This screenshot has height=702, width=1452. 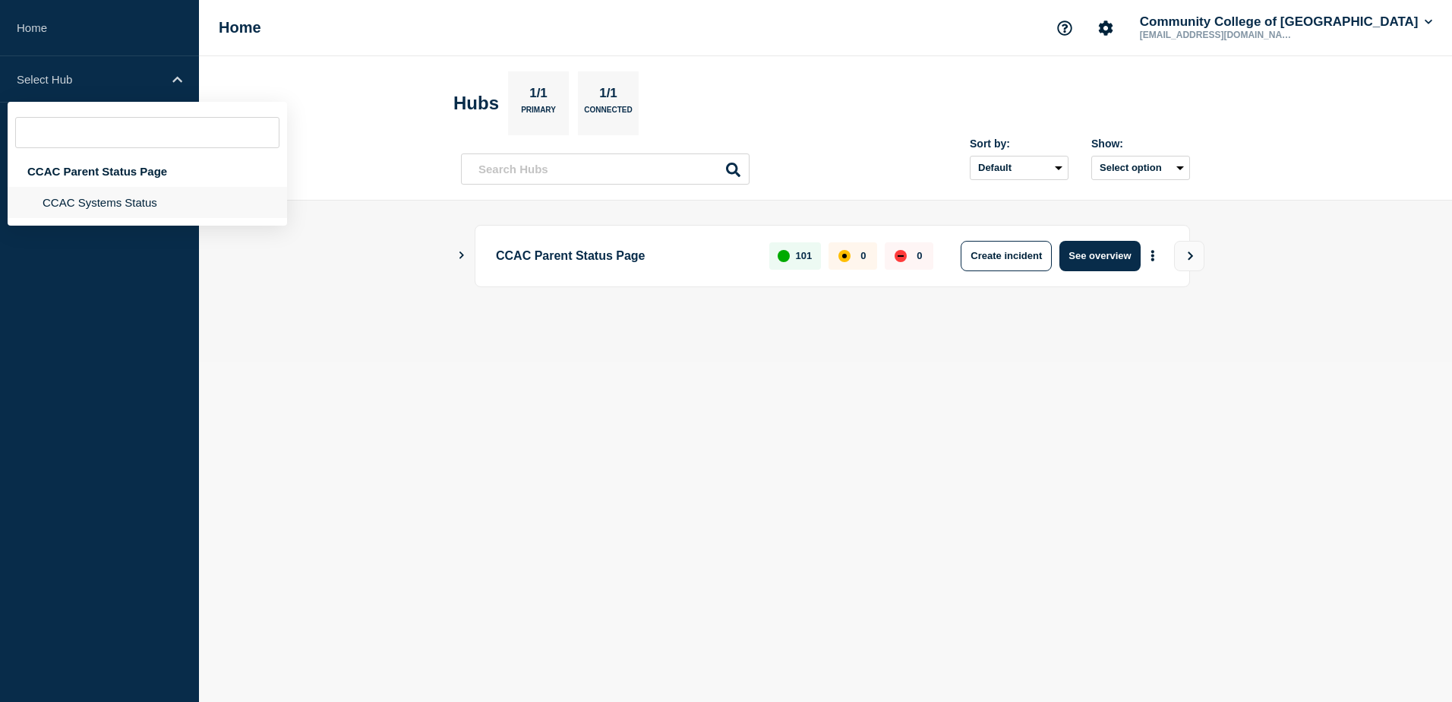 I want to click on h1: Home, so click(x=240, y=27).